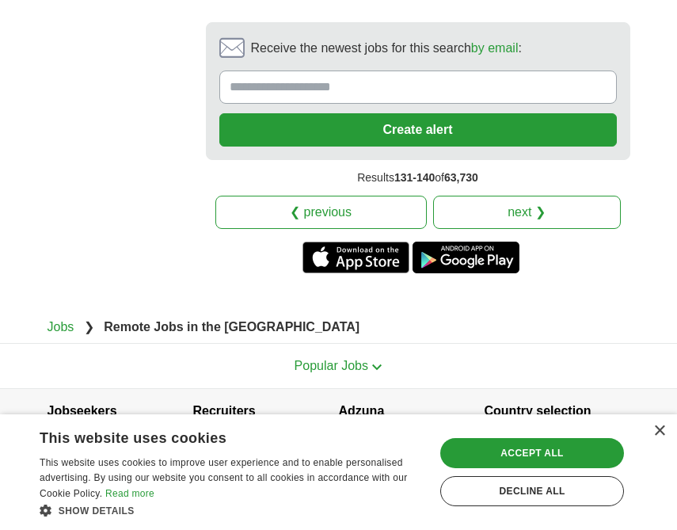  I want to click on a: next ❯, so click(526, 212).